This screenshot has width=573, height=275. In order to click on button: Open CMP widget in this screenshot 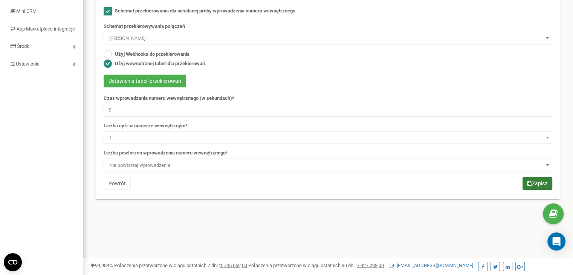, I will do `click(13, 262)`.